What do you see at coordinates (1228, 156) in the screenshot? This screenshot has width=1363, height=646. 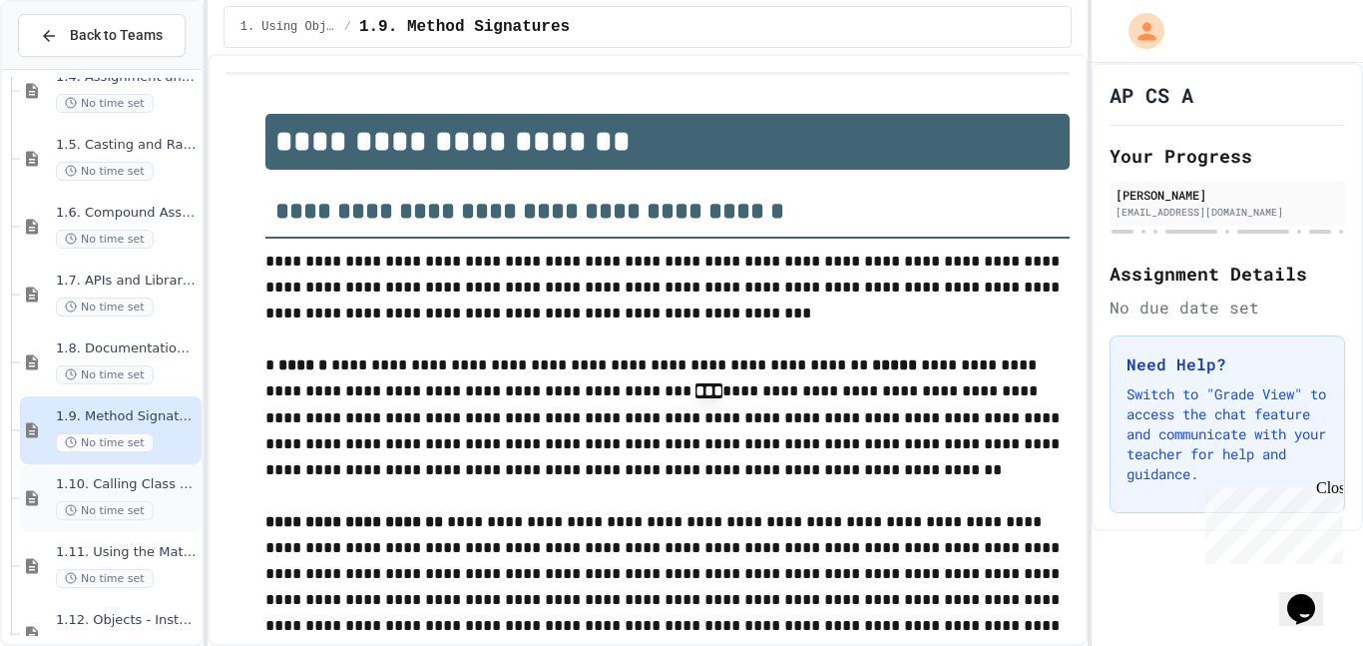 I see `h2: Your Progress` at bounding box center [1228, 156].